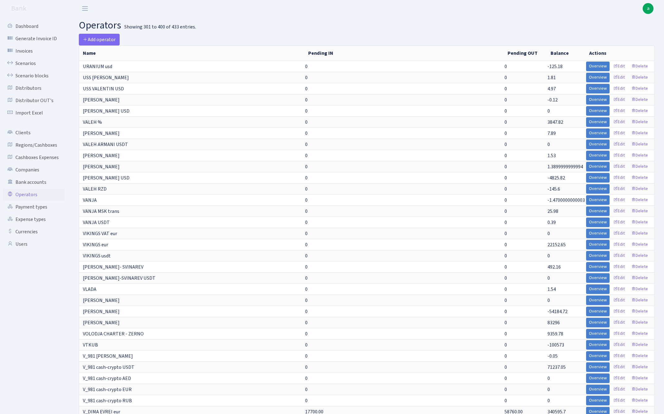  Describe the element at coordinates (107, 401) in the screenshot. I see `span: V_981 cash-crypto RUB` at that location.